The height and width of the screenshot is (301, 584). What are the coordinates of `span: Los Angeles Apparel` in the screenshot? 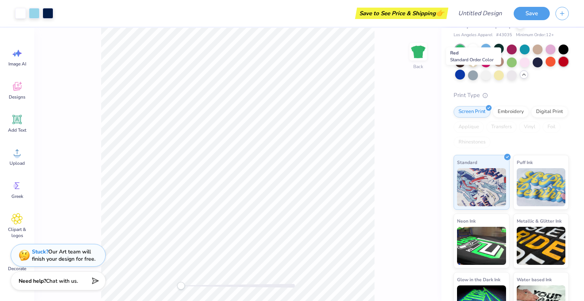 It's located at (473, 35).